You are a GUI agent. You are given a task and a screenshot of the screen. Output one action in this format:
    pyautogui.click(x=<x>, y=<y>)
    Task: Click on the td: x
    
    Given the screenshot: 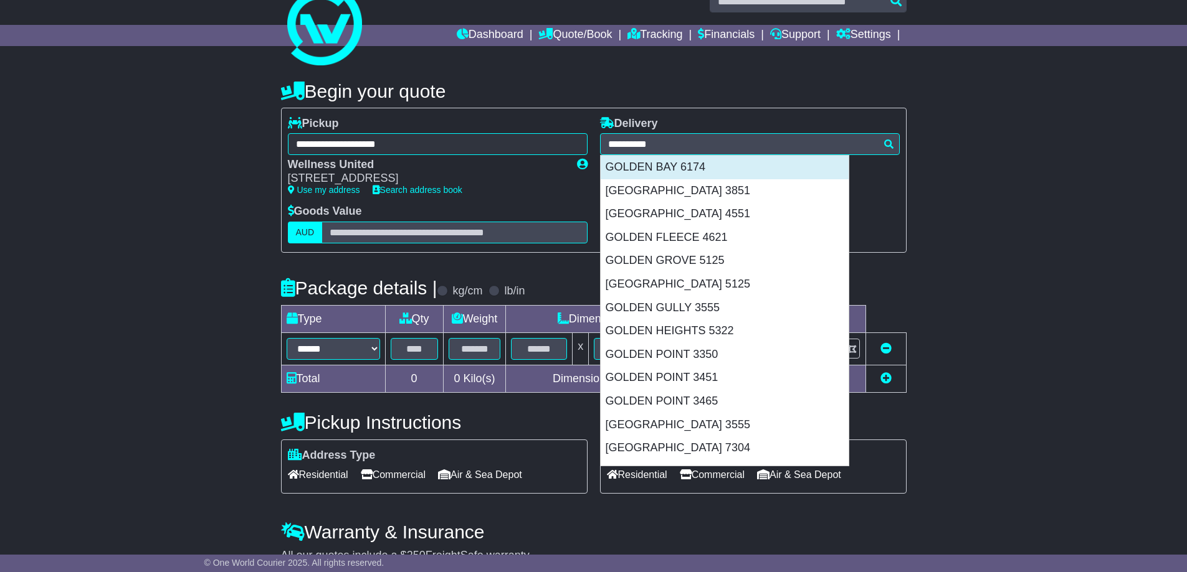 What is the action you would take?
    pyautogui.click(x=581, y=349)
    